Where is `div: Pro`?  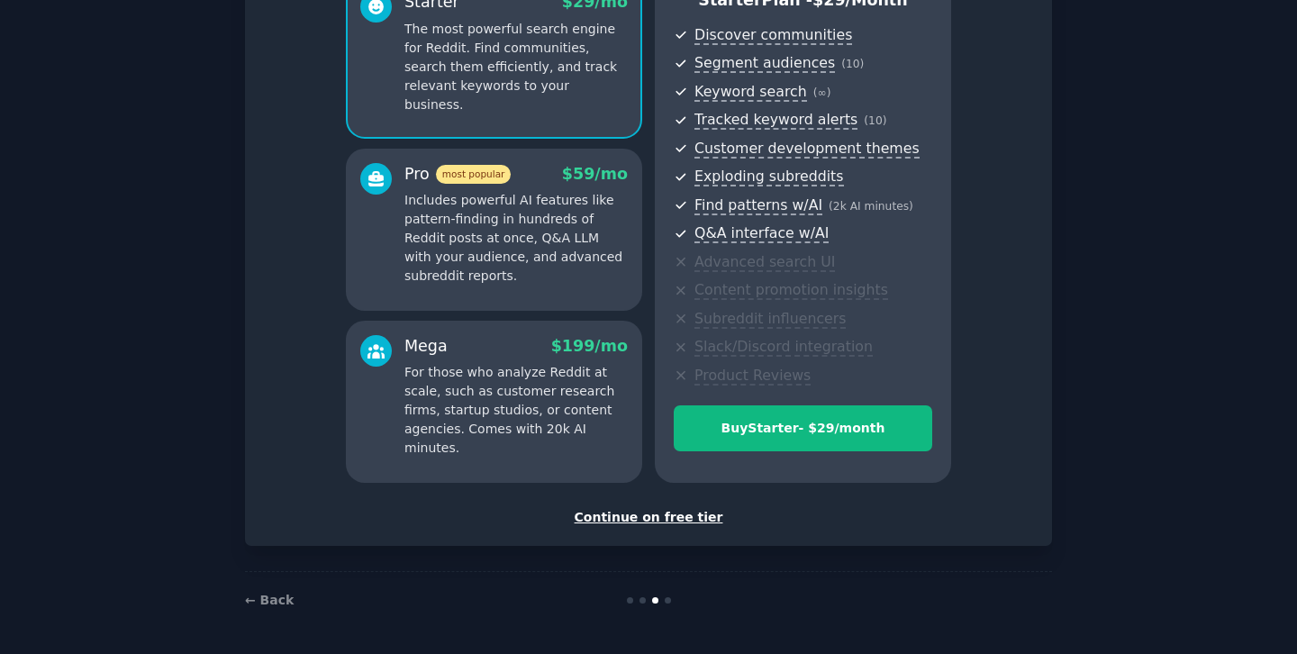 div: Pro is located at coordinates (458, 174).